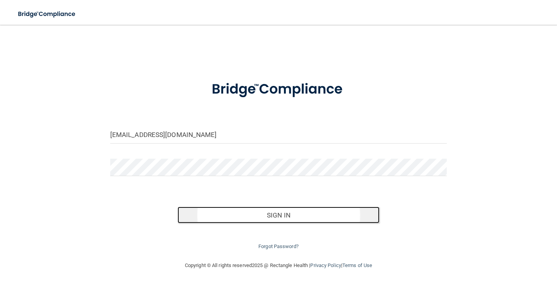 The image size is (557, 286). What do you see at coordinates (357, 265) in the screenshot?
I see `a: Terms of Use` at bounding box center [357, 265].